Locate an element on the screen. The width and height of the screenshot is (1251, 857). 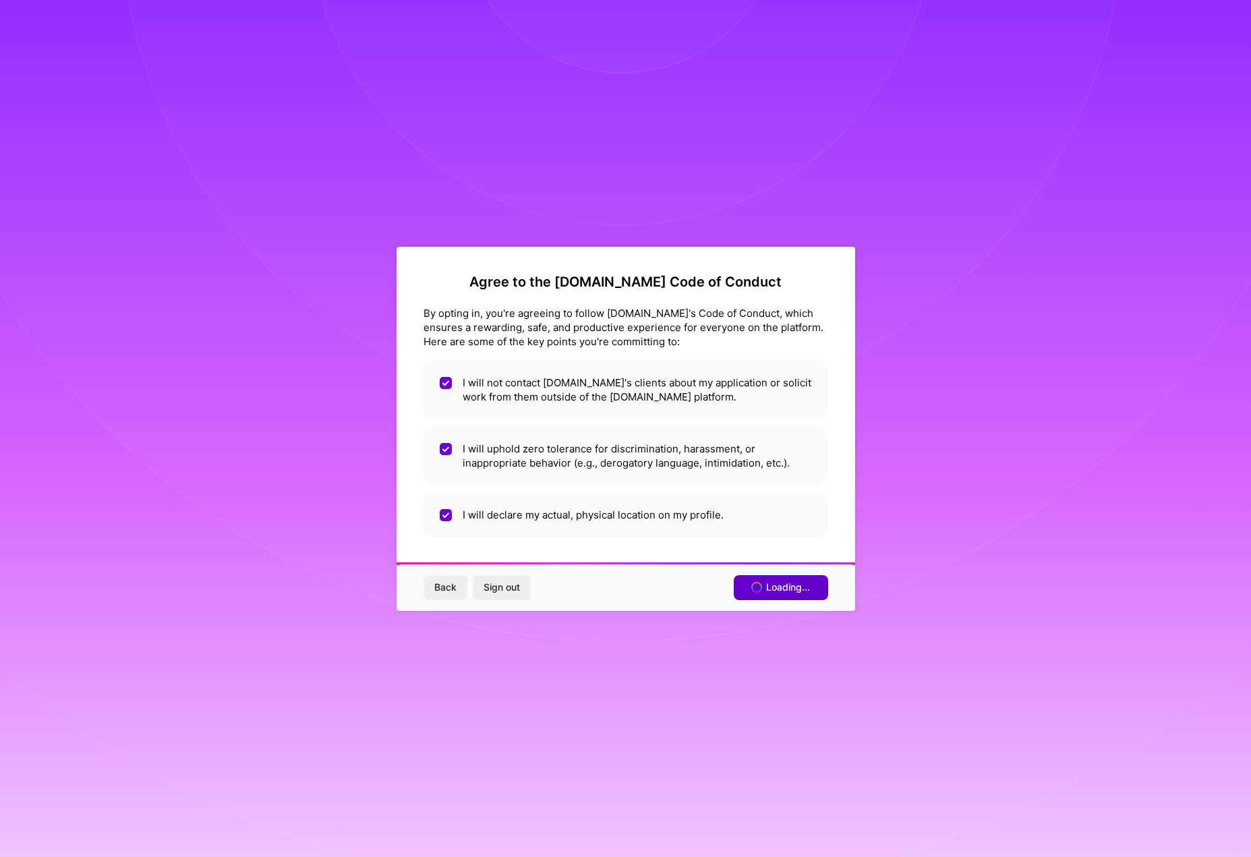
button: Sign out is located at coordinates (502, 587).